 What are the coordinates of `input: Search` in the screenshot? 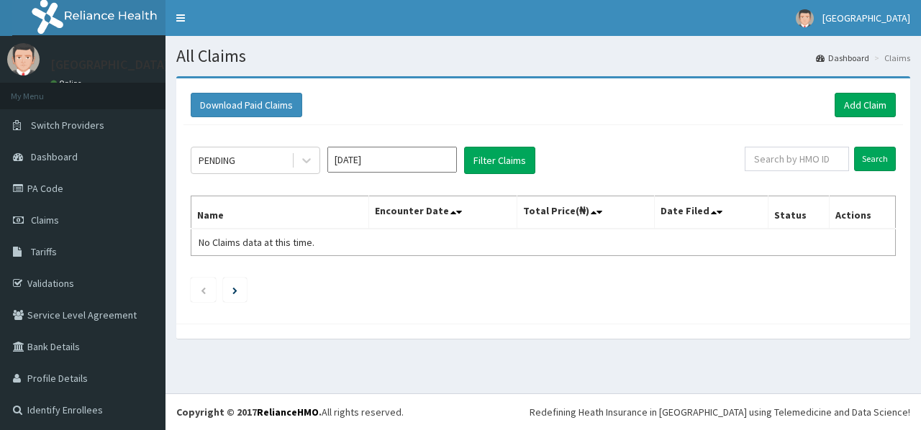 It's located at (875, 159).